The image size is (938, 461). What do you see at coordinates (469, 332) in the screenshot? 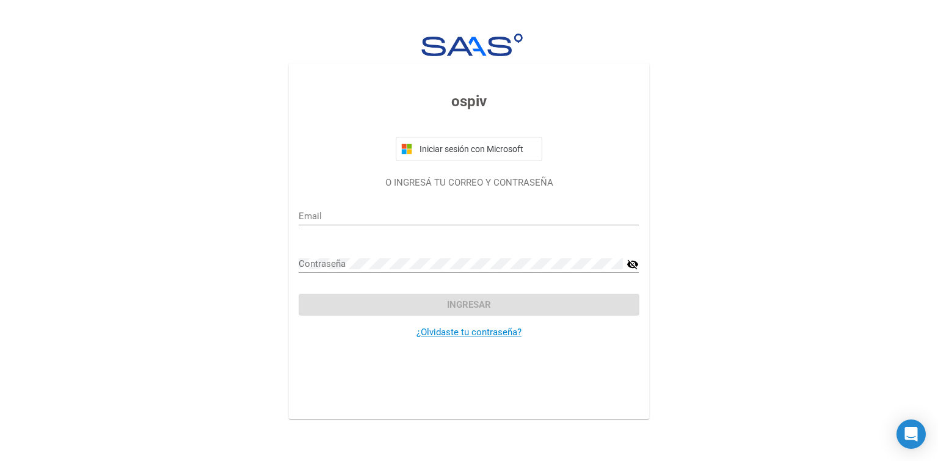
I see `a: ¿Olvidaste tu contraseña?` at bounding box center [469, 332].